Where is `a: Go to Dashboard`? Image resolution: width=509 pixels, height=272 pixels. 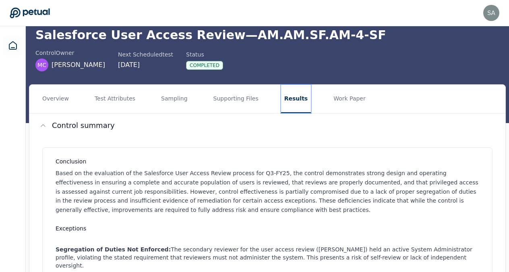 a: Go to Dashboard is located at coordinates (30, 13).